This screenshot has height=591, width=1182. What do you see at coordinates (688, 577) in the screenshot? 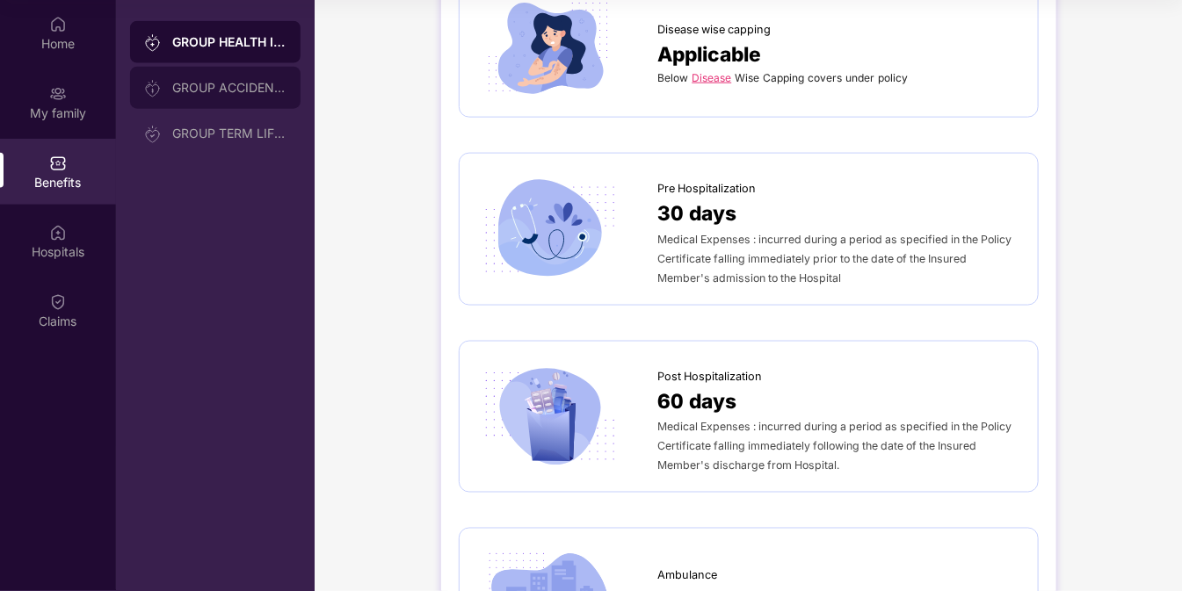
I see `span: Ambulance` at bounding box center [688, 577].